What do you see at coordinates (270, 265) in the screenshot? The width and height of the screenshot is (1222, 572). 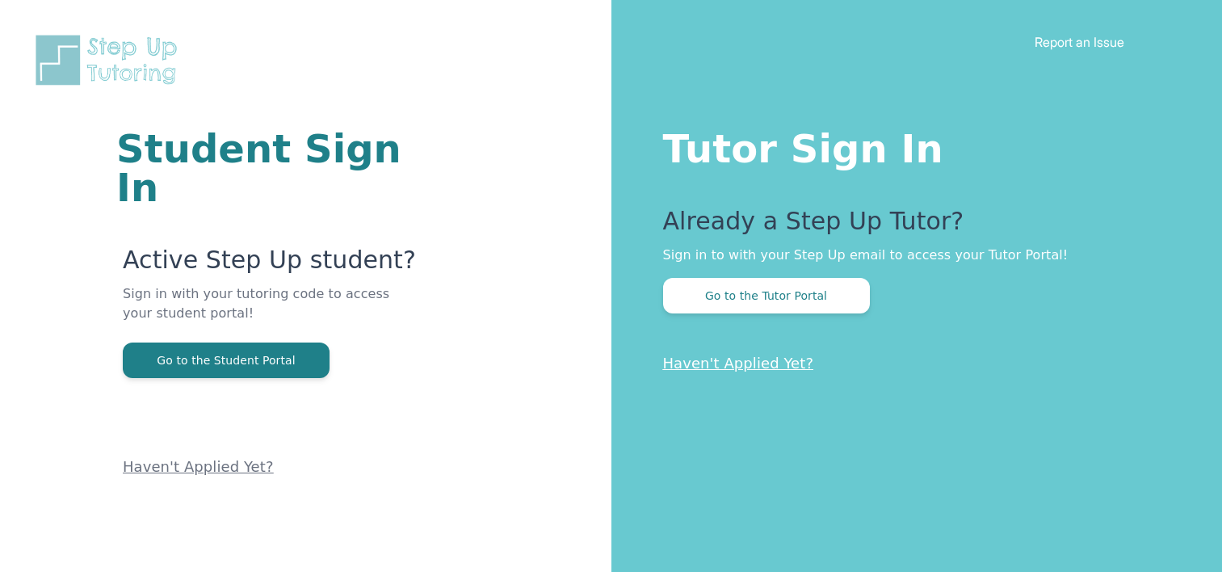 I see `p: Active Step Up student?` at bounding box center [270, 265].